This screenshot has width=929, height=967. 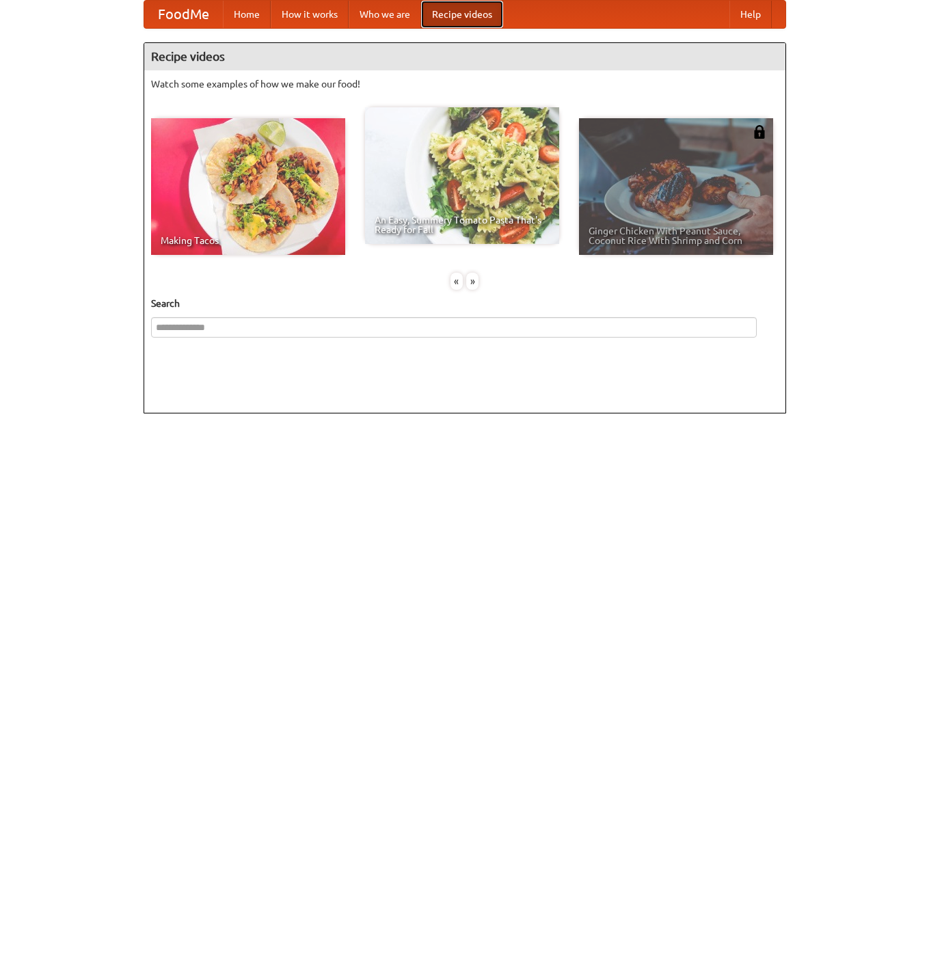 I want to click on img: 483408.png, so click(x=759, y=132).